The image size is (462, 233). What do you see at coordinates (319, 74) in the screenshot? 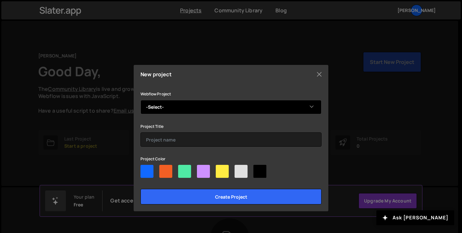
I see `button: Close` at bounding box center [319, 74].